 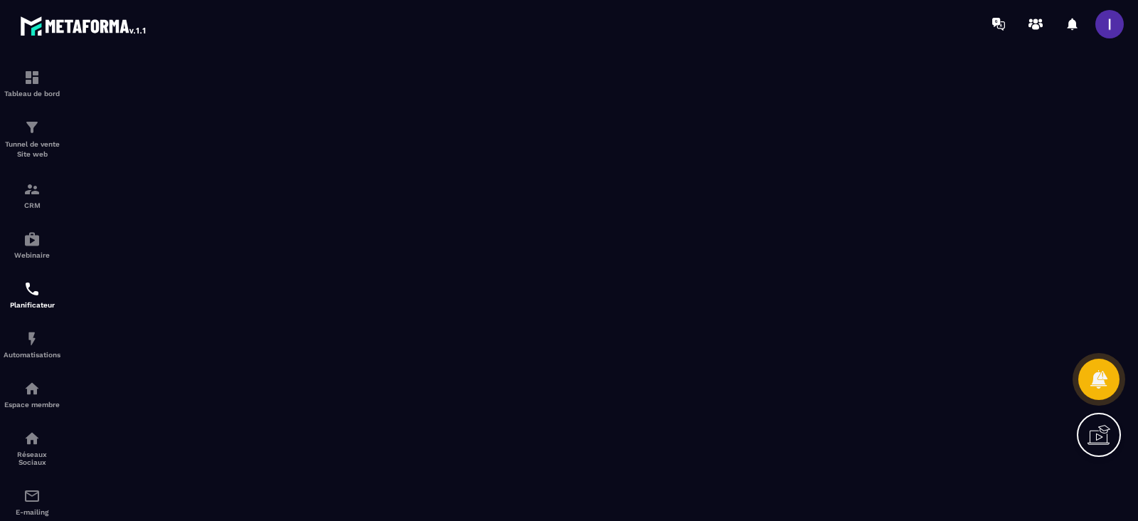 I want to click on a: automationsautomationsAutomatisations, so click(x=32, y=344).